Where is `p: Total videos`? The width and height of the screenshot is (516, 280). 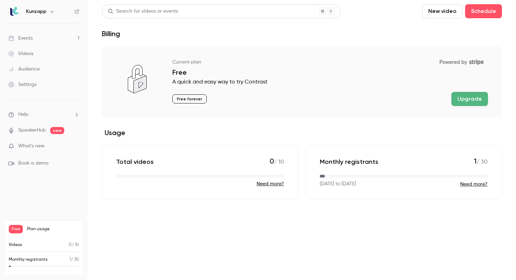 p: Total videos is located at coordinates (135, 162).